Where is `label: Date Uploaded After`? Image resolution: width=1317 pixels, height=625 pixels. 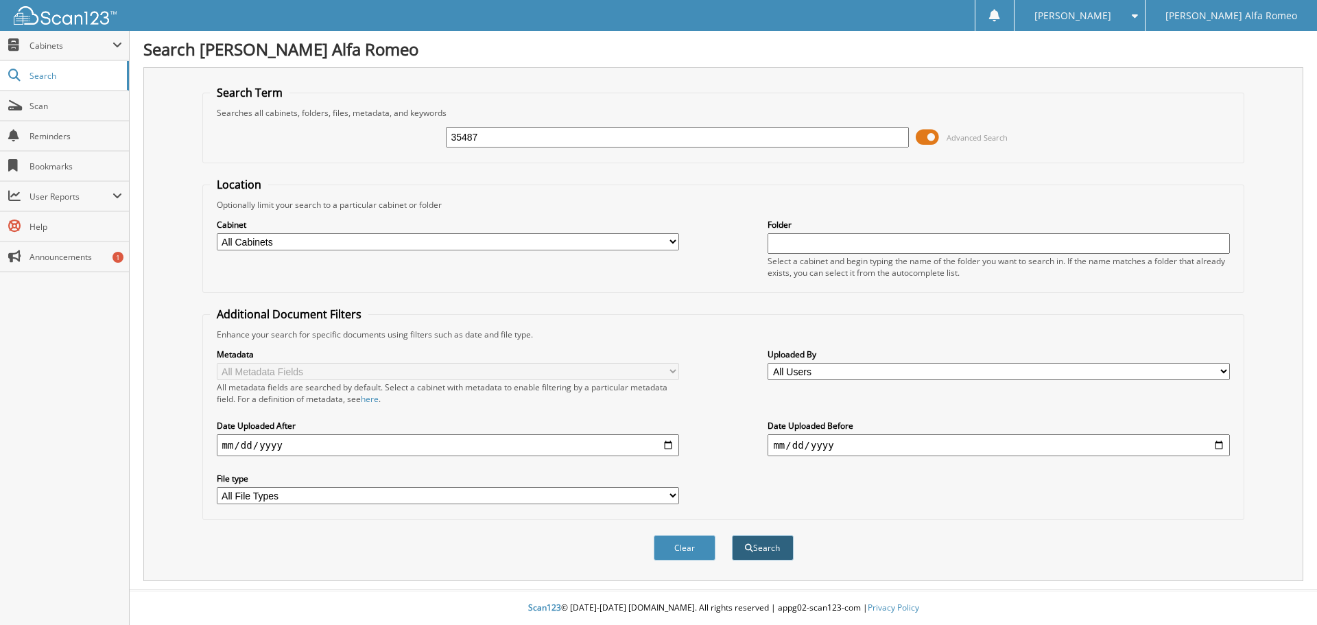 label: Date Uploaded After is located at coordinates (448, 425).